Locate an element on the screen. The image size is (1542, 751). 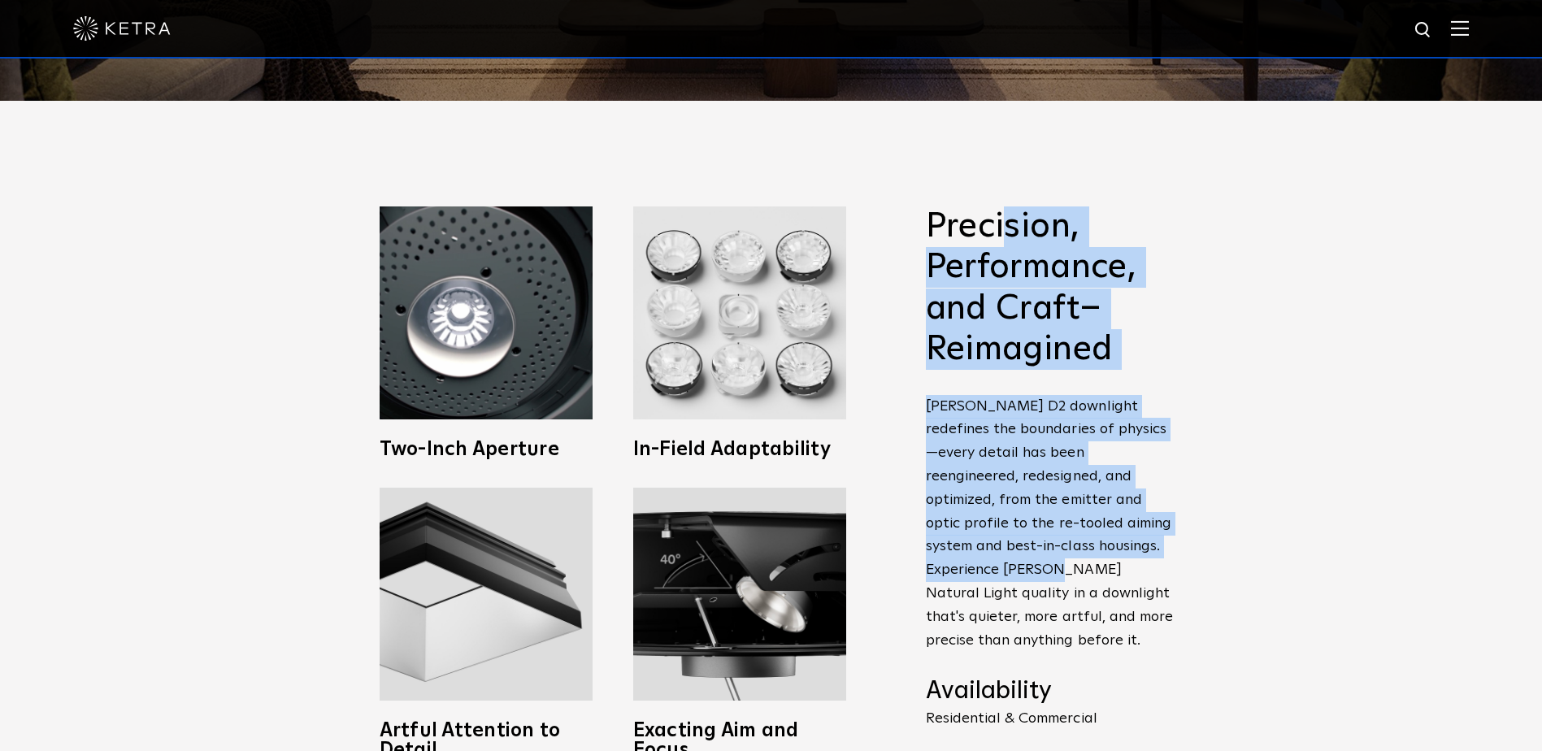
img: search icon is located at coordinates (1424, 30).